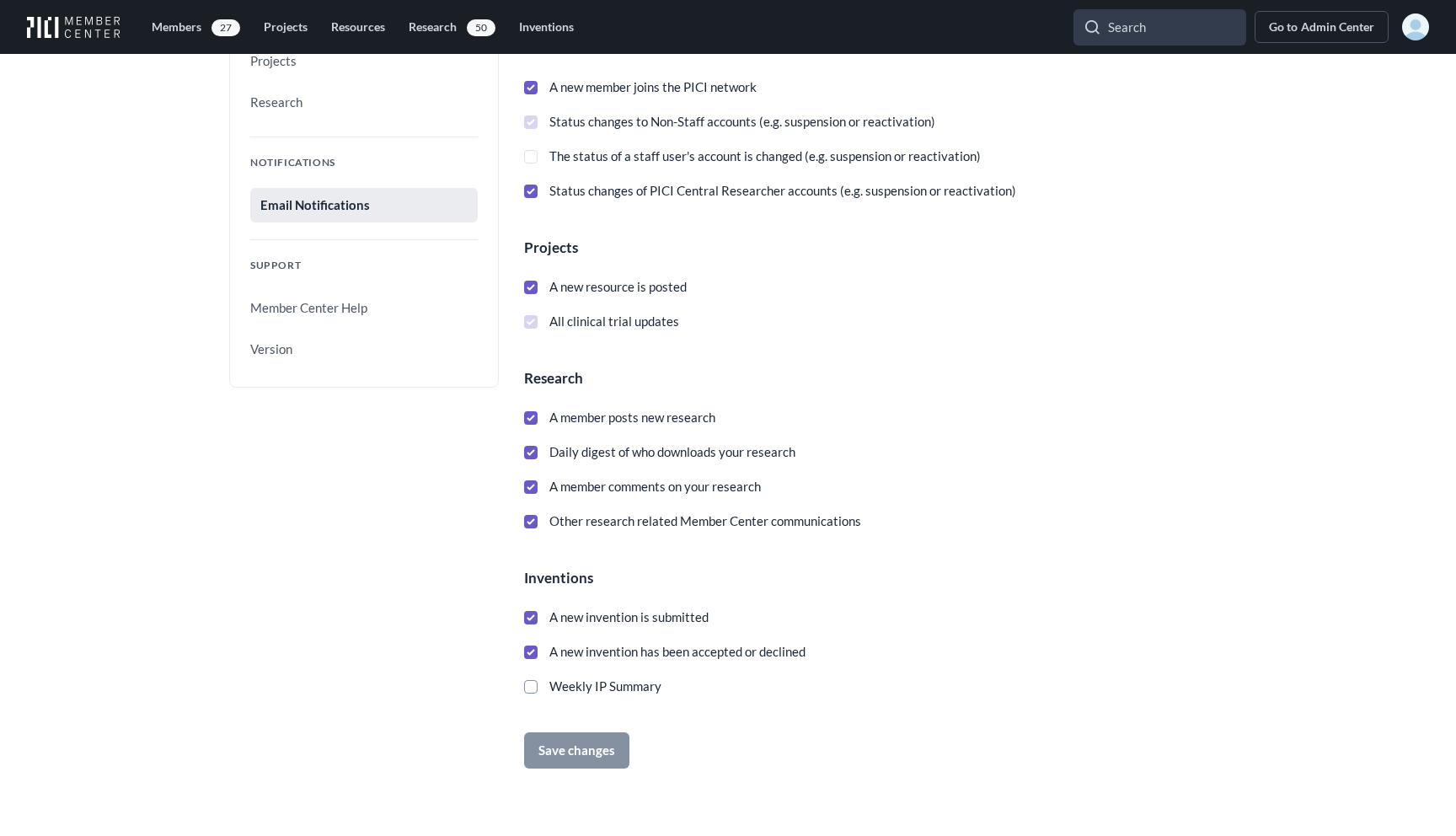 The width and height of the screenshot is (1456, 836). Describe the element at coordinates (358, 27) in the screenshot. I see `a: Resources` at that location.